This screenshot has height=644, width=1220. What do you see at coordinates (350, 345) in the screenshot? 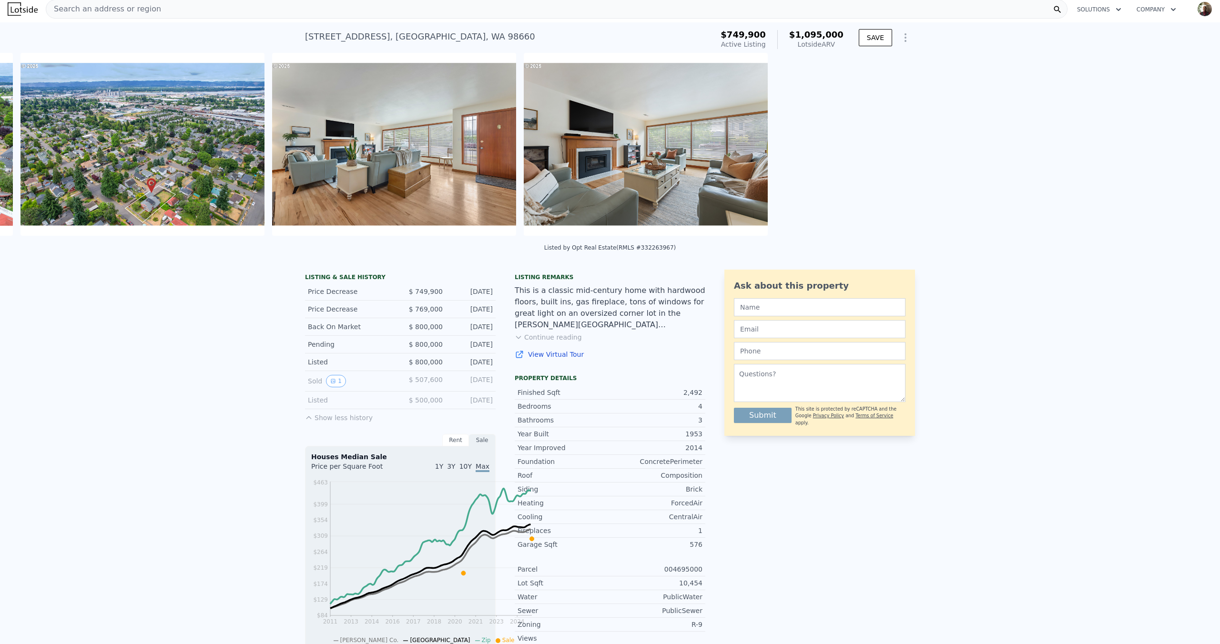
I see `div: Pending` at bounding box center [350, 345].